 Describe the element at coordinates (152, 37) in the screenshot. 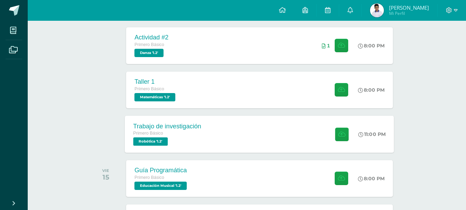

I see `div: Actividad #2` at that location.